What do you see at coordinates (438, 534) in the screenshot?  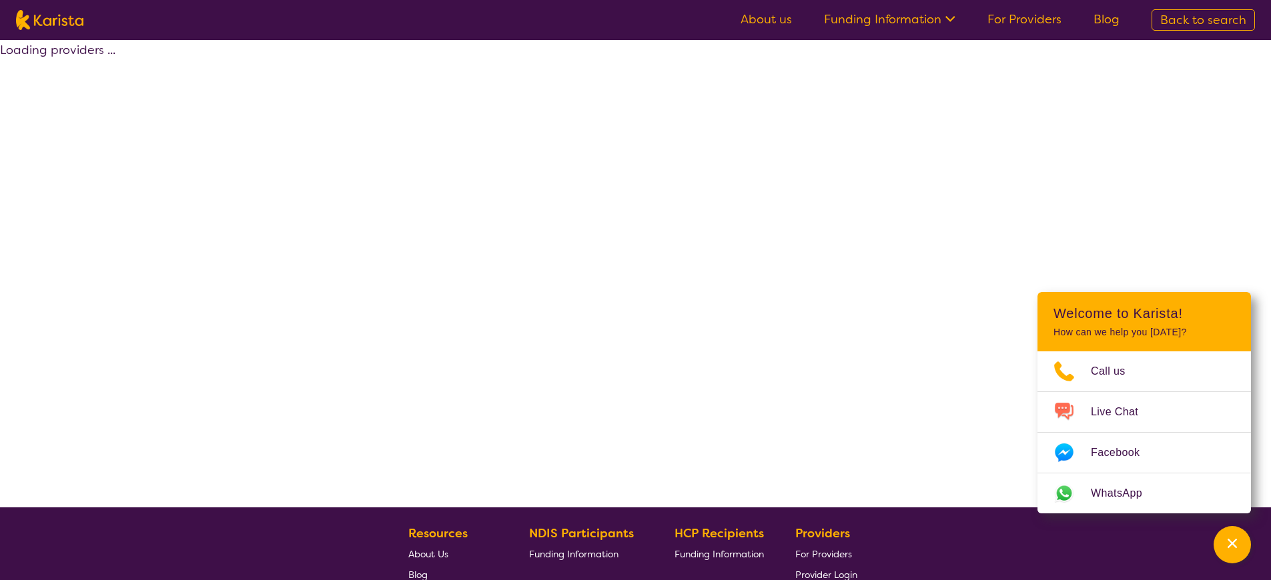 I see `b: Resources` at bounding box center [438, 534].